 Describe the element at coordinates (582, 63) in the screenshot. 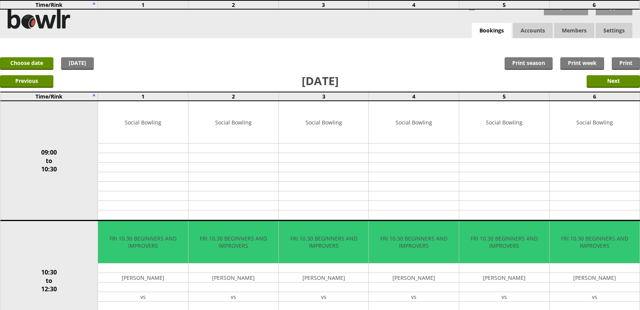

I see `a: Print week` at that location.